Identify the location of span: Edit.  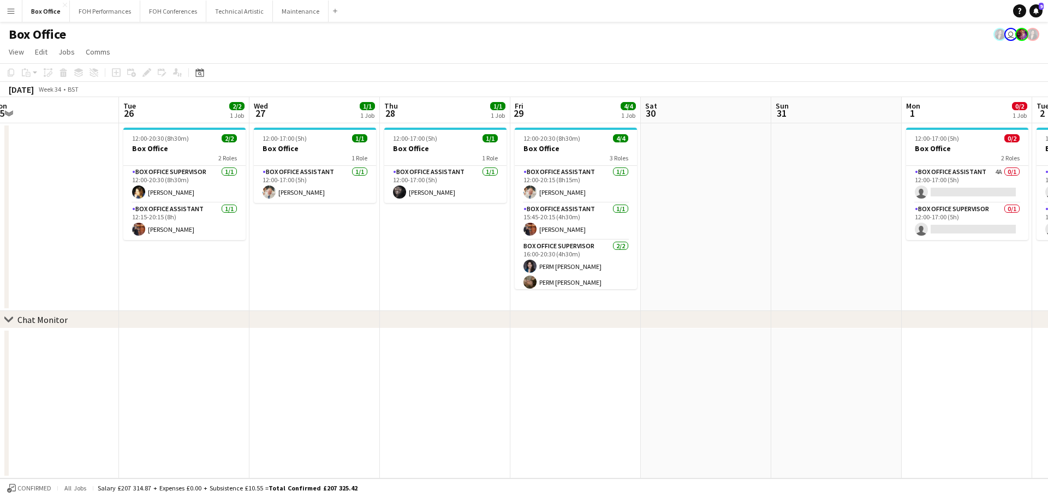
(41, 52).